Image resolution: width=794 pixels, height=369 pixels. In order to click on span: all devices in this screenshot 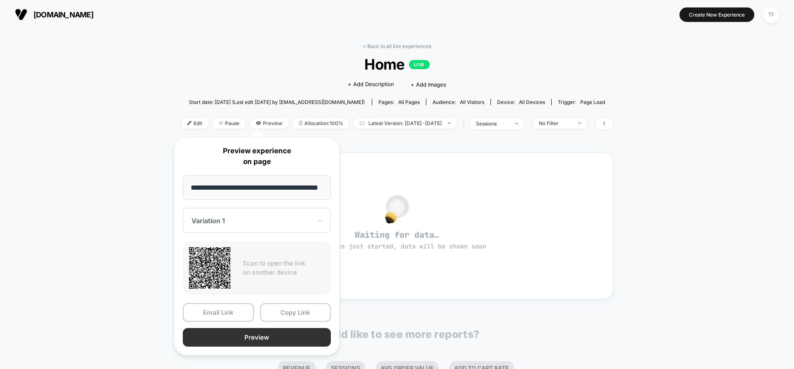, I will do `click(532, 102)`.